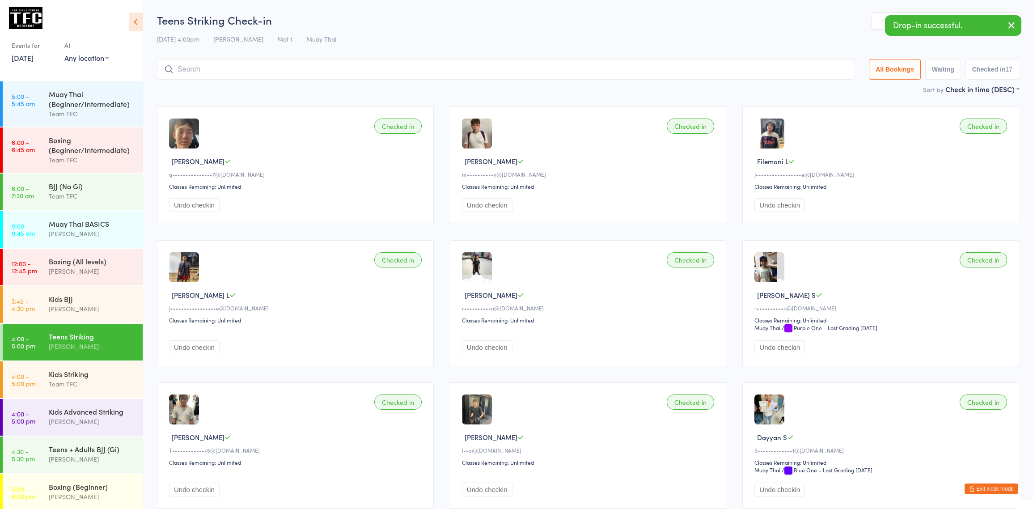  I want to click on img: image1596004079.png, so click(477, 263).